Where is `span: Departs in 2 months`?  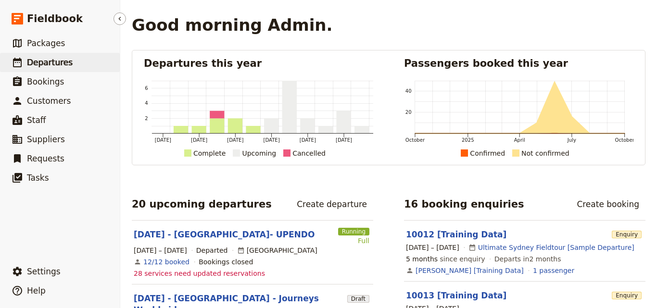 span: Departs in 2 months is located at coordinates (528, 259).